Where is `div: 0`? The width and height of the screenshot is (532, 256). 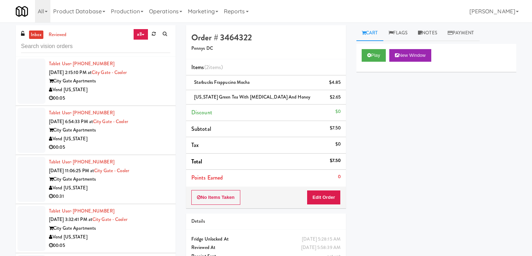 div: 0 is located at coordinates (340, 176).